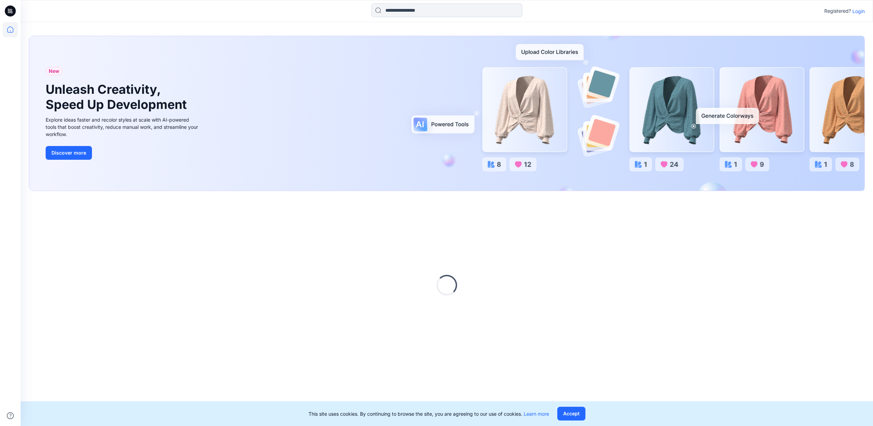 The image size is (873, 426). Describe the element at coordinates (838, 11) in the screenshot. I see `p: Registered?` at that location.